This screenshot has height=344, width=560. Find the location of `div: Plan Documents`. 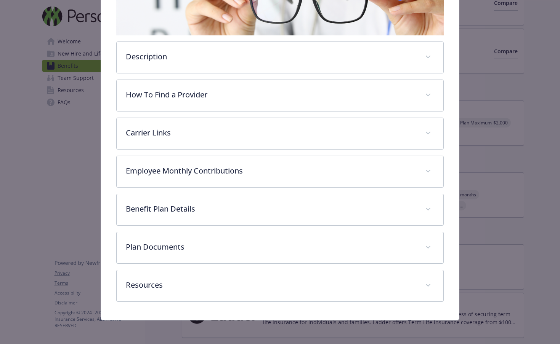

div: Plan Documents is located at coordinates (280, 248).